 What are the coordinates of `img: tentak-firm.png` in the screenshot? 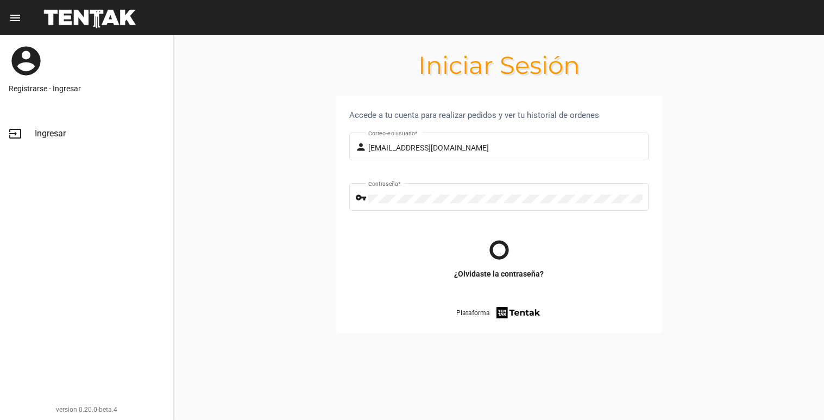 It's located at (518, 312).